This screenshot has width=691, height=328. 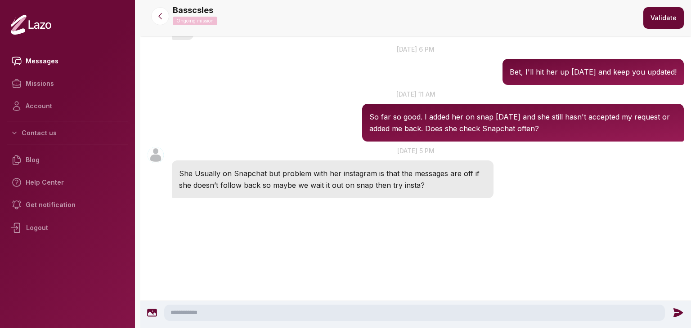 What do you see at coordinates (67, 84) in the screenshot?
I see `a: Missions` at bounding box center [67, 84].